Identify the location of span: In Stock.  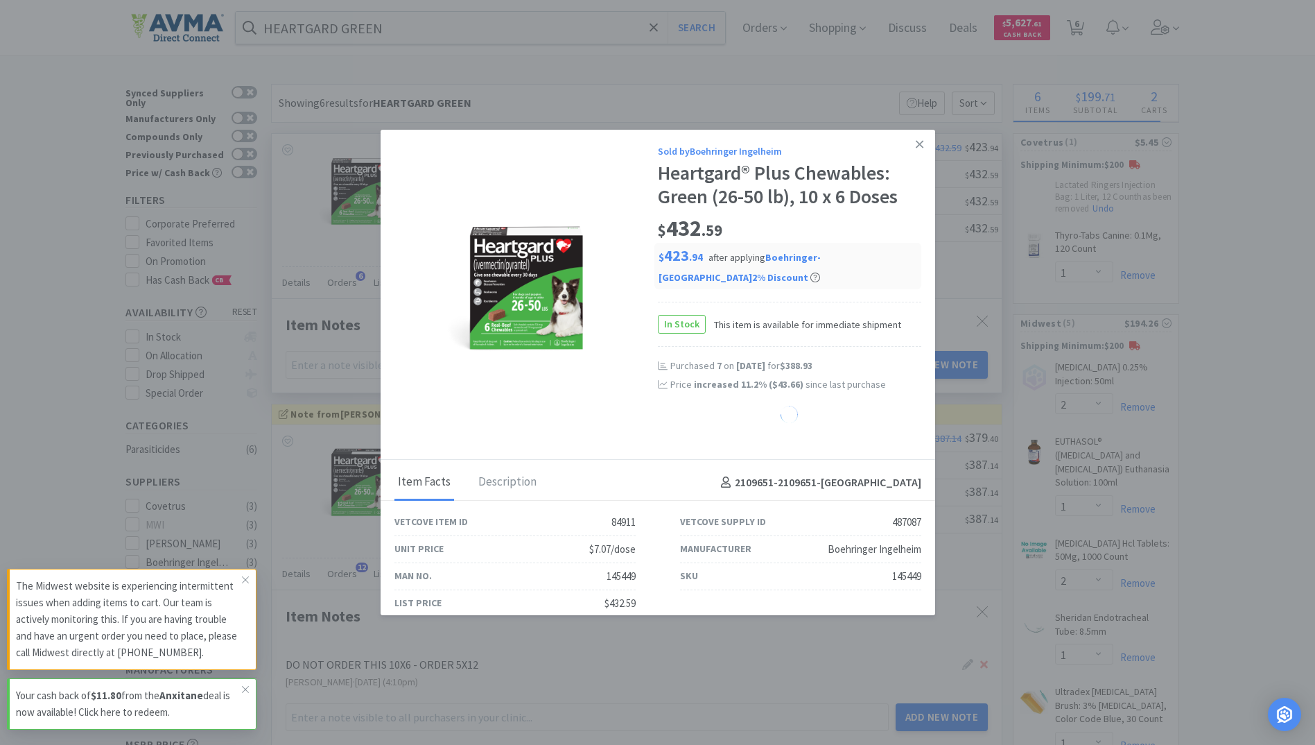
(682, 324).